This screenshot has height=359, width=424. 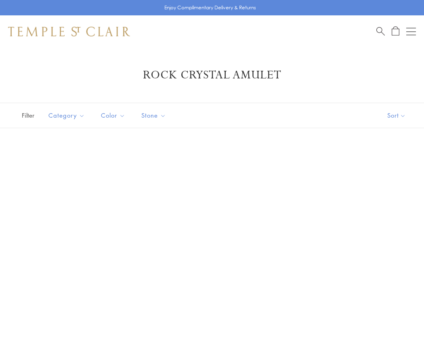 What do you see at coordinates (395, 31) in the screenshot?
I see `a: Open Shopping Bag` at bounding box center [395, 31].